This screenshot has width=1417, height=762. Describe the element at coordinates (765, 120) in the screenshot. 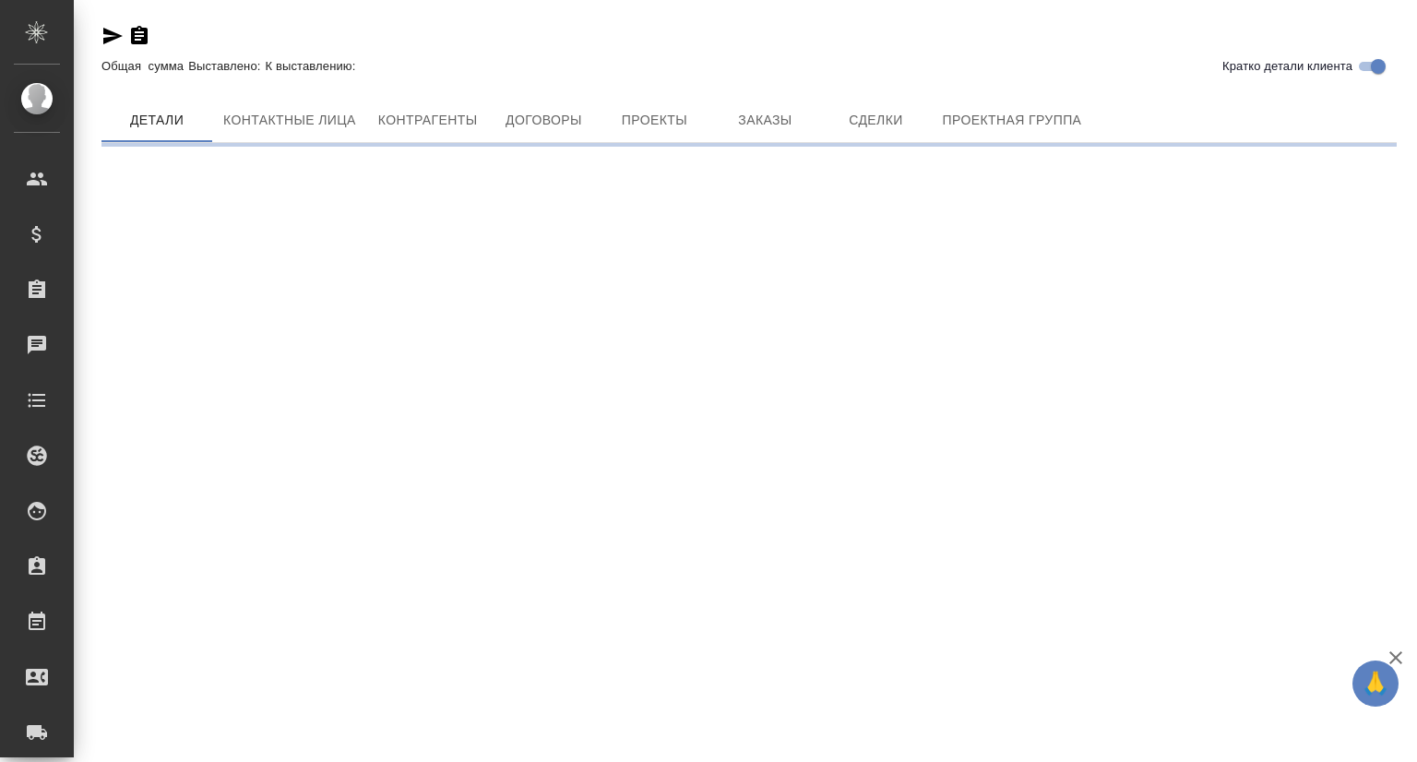

I see `span: Заказы` at that location.